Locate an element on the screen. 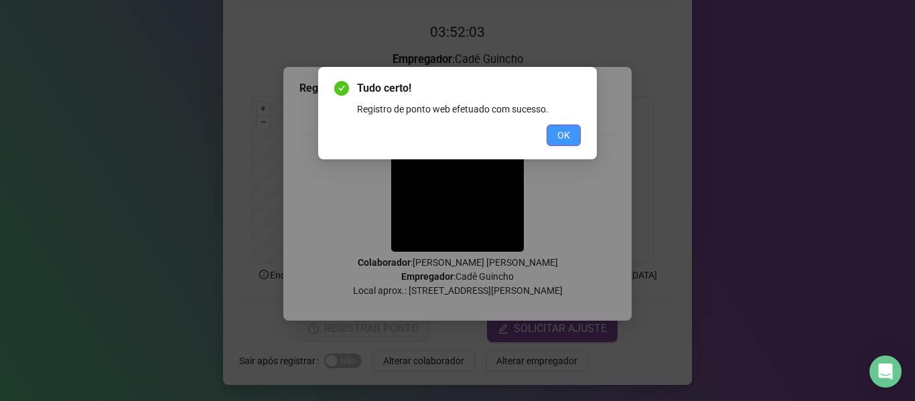  span: OK is located at coordinates (563, 135).